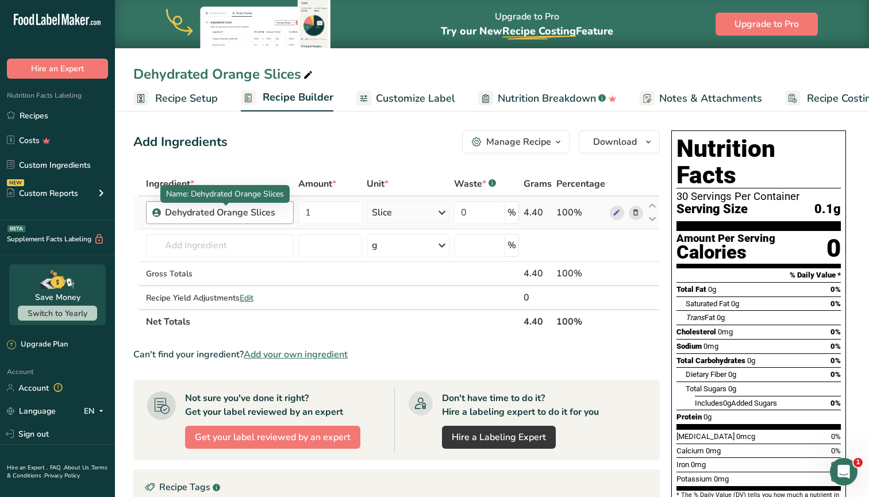 Image resolution: width=869 pixels, height=497 pixels. Describe the element at coordinates (708, 303) in the screenshot. I see `span: Saturated Fat` at that location.